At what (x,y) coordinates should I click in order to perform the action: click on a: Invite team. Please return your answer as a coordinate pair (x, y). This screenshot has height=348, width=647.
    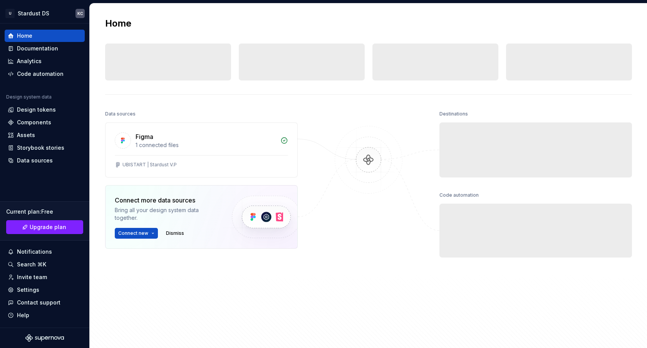
    Looking at the image, I should click on (45, 277).